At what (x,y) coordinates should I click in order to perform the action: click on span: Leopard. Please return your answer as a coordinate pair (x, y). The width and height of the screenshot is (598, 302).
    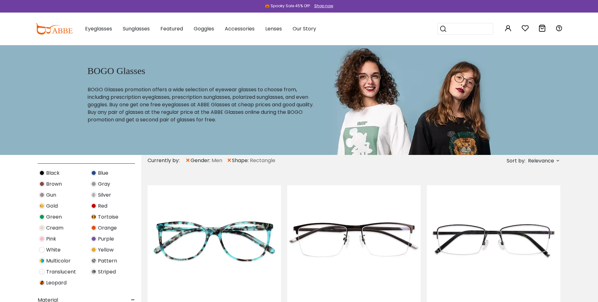
    Looking at the image, I should click on (56, 283).